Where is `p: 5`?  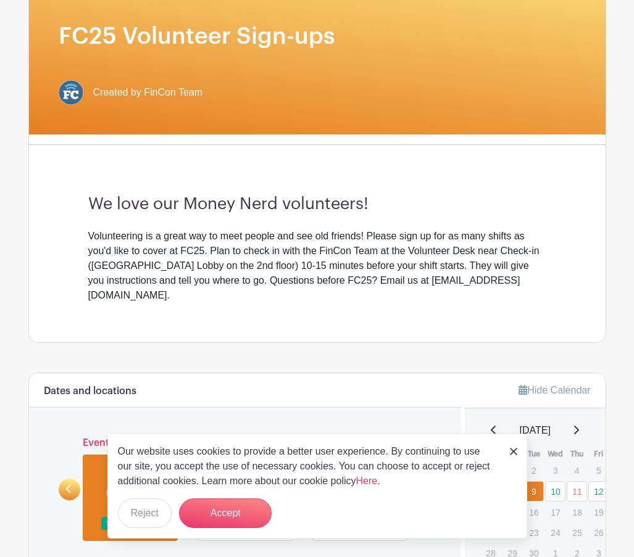
p: 5 is located at coordinates (598, 470).